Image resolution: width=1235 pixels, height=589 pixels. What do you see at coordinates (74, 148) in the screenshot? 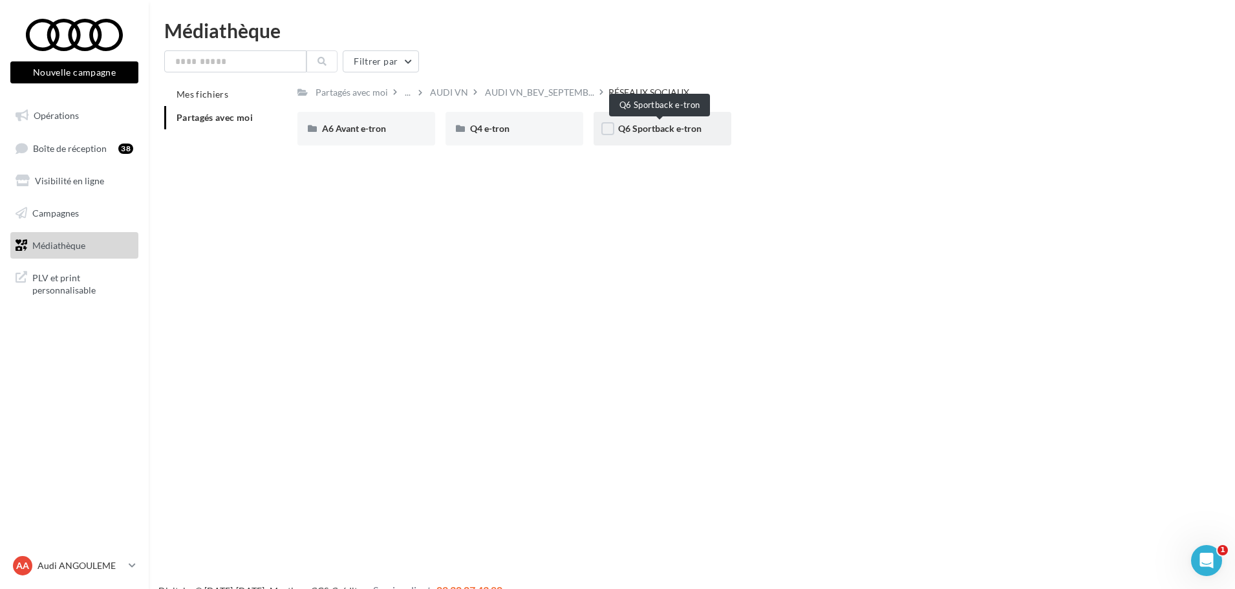
I see `a: Boîte de réception38` at bounding box center [74, 148].